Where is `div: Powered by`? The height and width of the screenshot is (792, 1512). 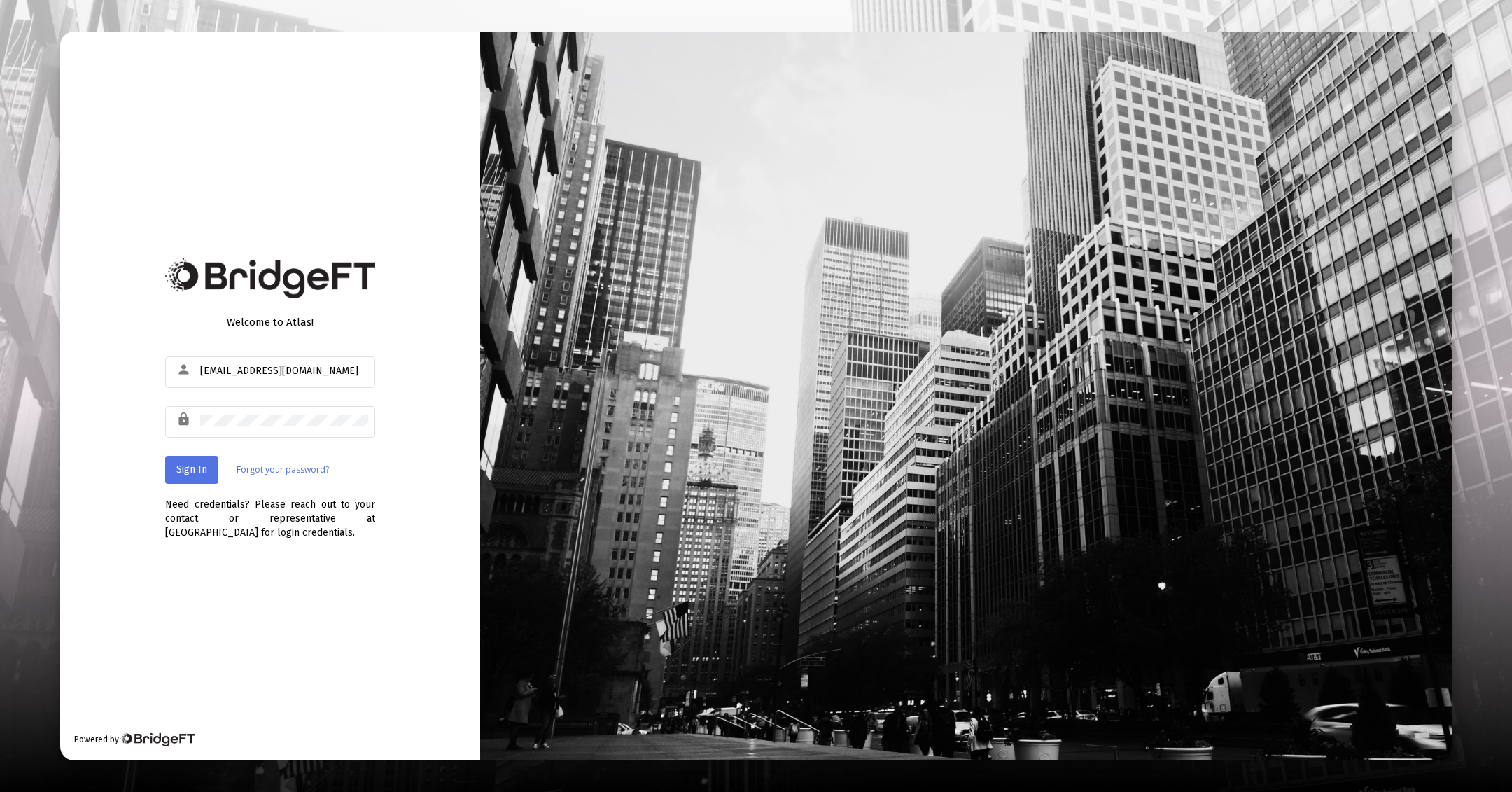
div: Powered by is located at coordinates (133, 739).